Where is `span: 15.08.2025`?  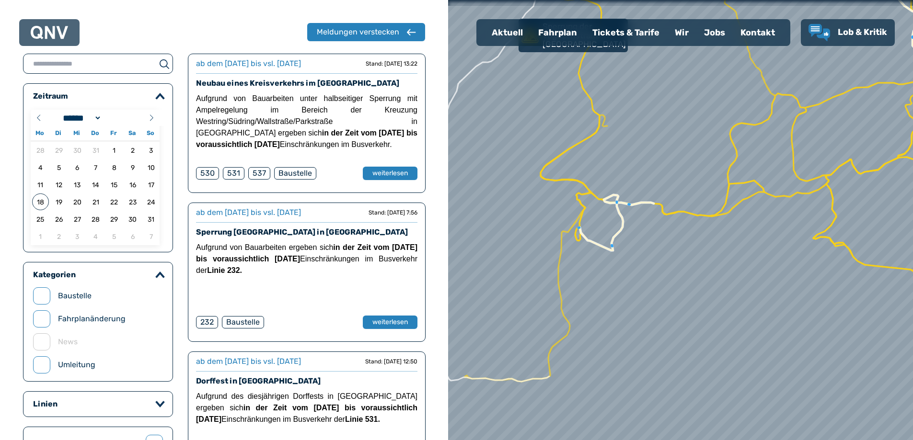
span: 15.08.2025 is located at coordinates (114, 184).